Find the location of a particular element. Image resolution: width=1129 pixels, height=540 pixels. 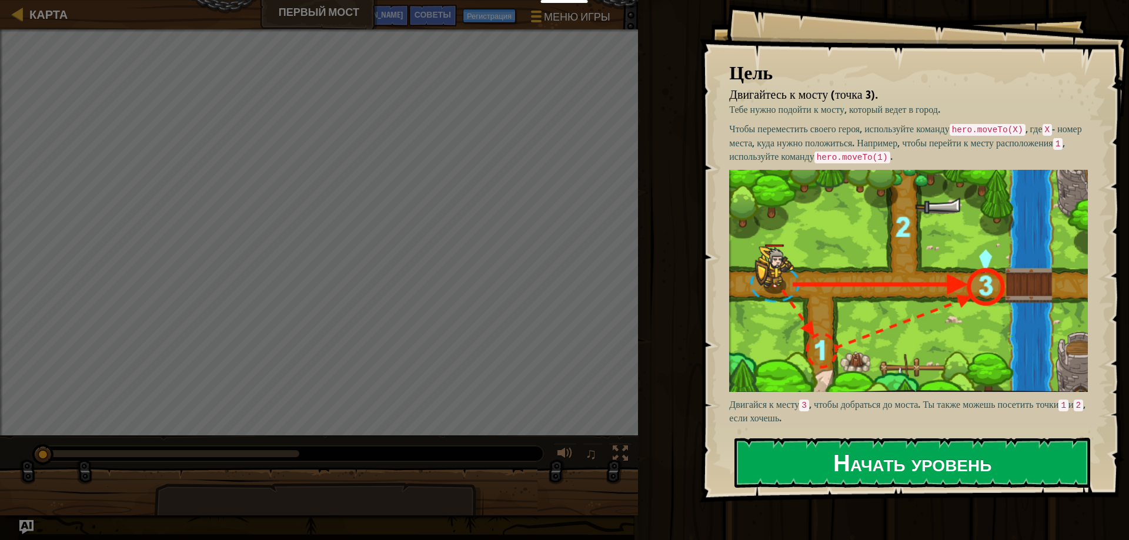

font: , если хочешь. is located at coordinates (907, 412).